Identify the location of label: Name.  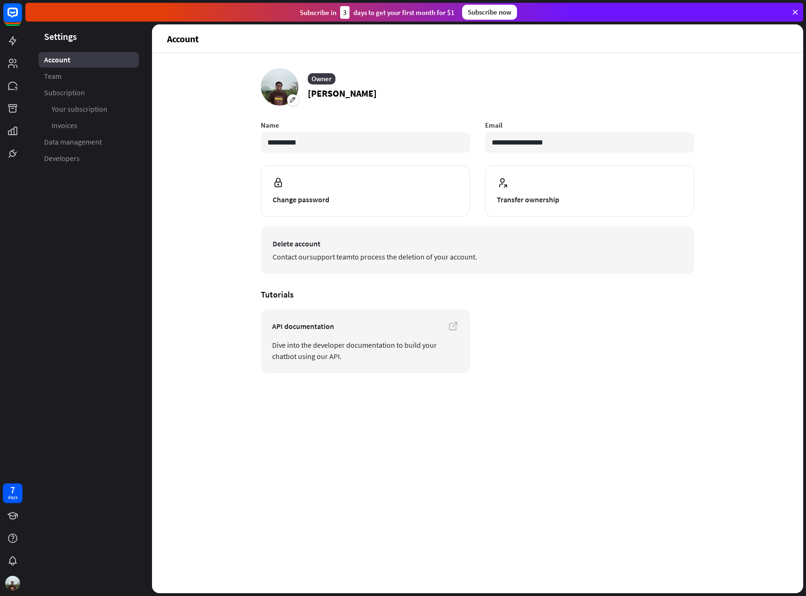
(365, 125).